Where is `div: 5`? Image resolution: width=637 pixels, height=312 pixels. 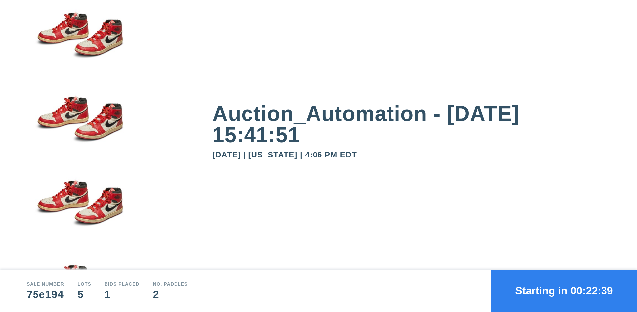 div: 5 is located at coordinates (84, 294).